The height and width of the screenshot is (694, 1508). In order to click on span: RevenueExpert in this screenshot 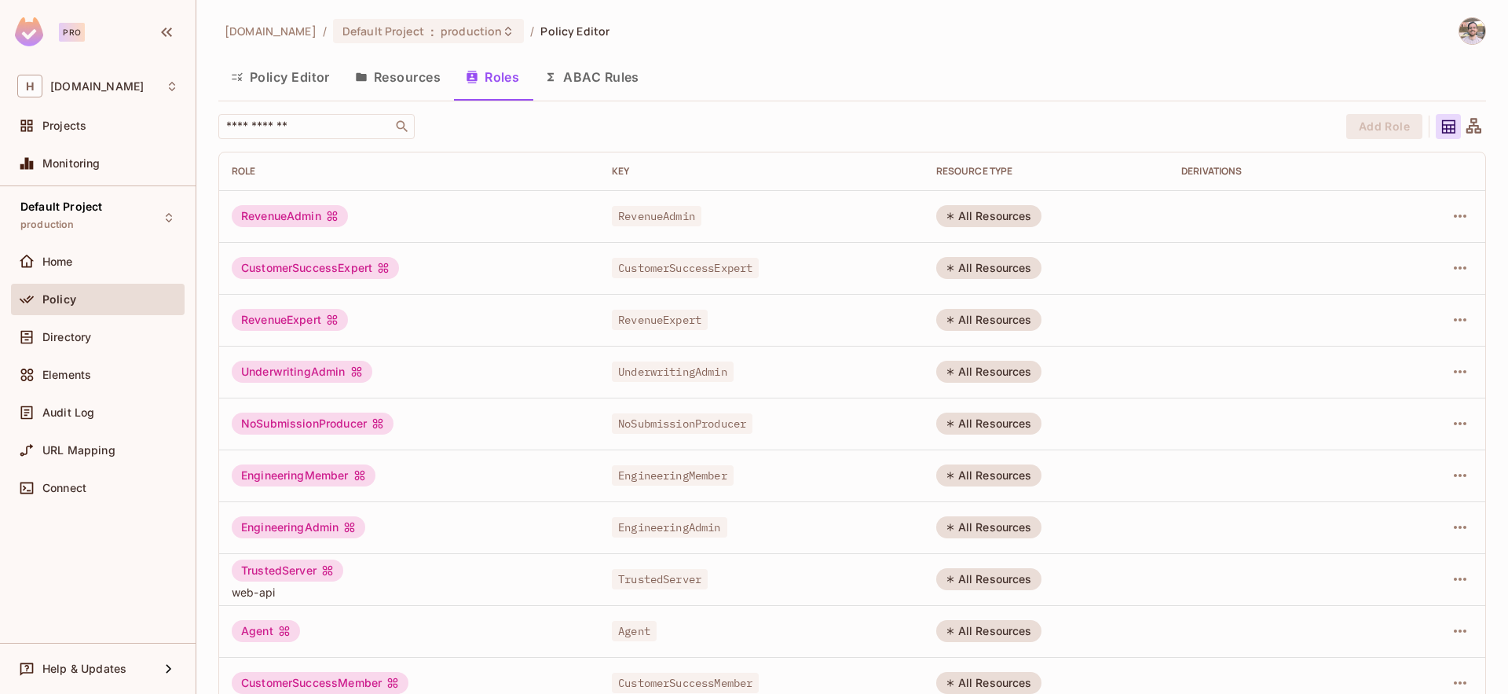, I will do `click(660, 320)`.